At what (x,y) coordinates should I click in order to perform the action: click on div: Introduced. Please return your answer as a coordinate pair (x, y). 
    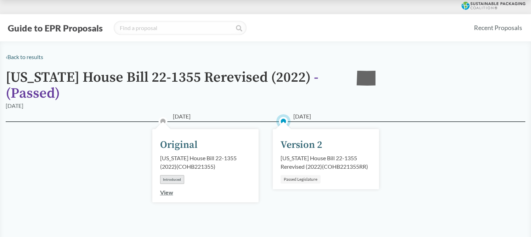
    Looking at the image, I should click on (172, 180).